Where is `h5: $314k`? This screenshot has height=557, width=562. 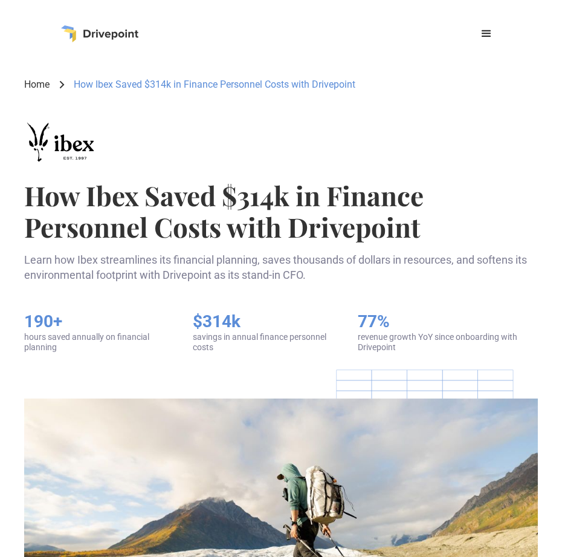
h5: $314k is located at coordinates (263, 321).